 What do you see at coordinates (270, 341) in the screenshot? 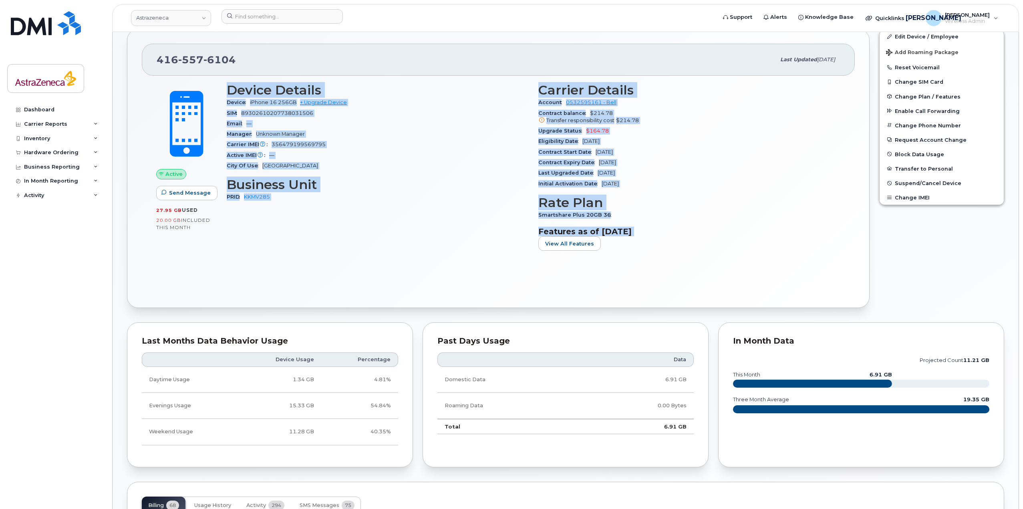
I see `div: Last Months Data Behavior Usage` at bounding box center [270, 341].